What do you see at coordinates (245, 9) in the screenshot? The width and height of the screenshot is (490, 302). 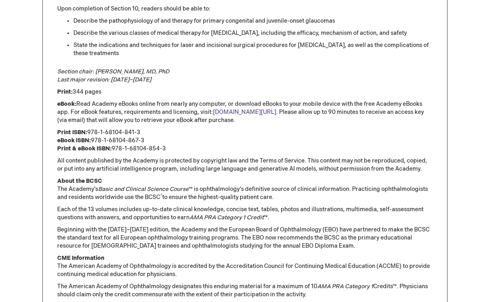 I see `p: Upon completion of Section 10, readers should be able to:` at bounding box center [245, 9].